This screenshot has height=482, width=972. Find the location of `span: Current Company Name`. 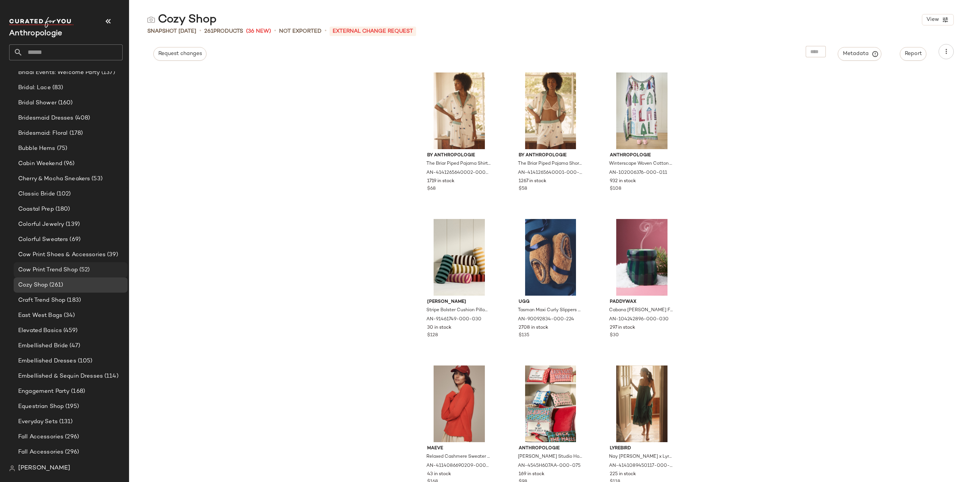

span: Current Company Name is located at coordinates (36, 33).